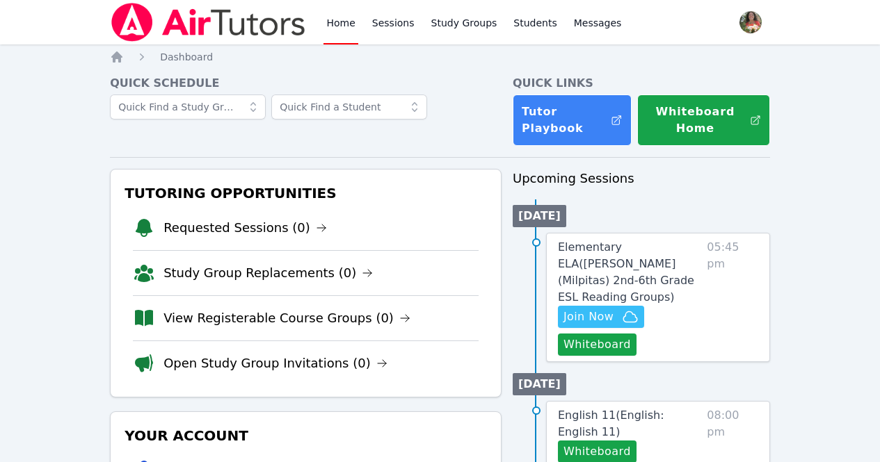  I want to click on h3: Upcoming Sessions, so click(641, 179).